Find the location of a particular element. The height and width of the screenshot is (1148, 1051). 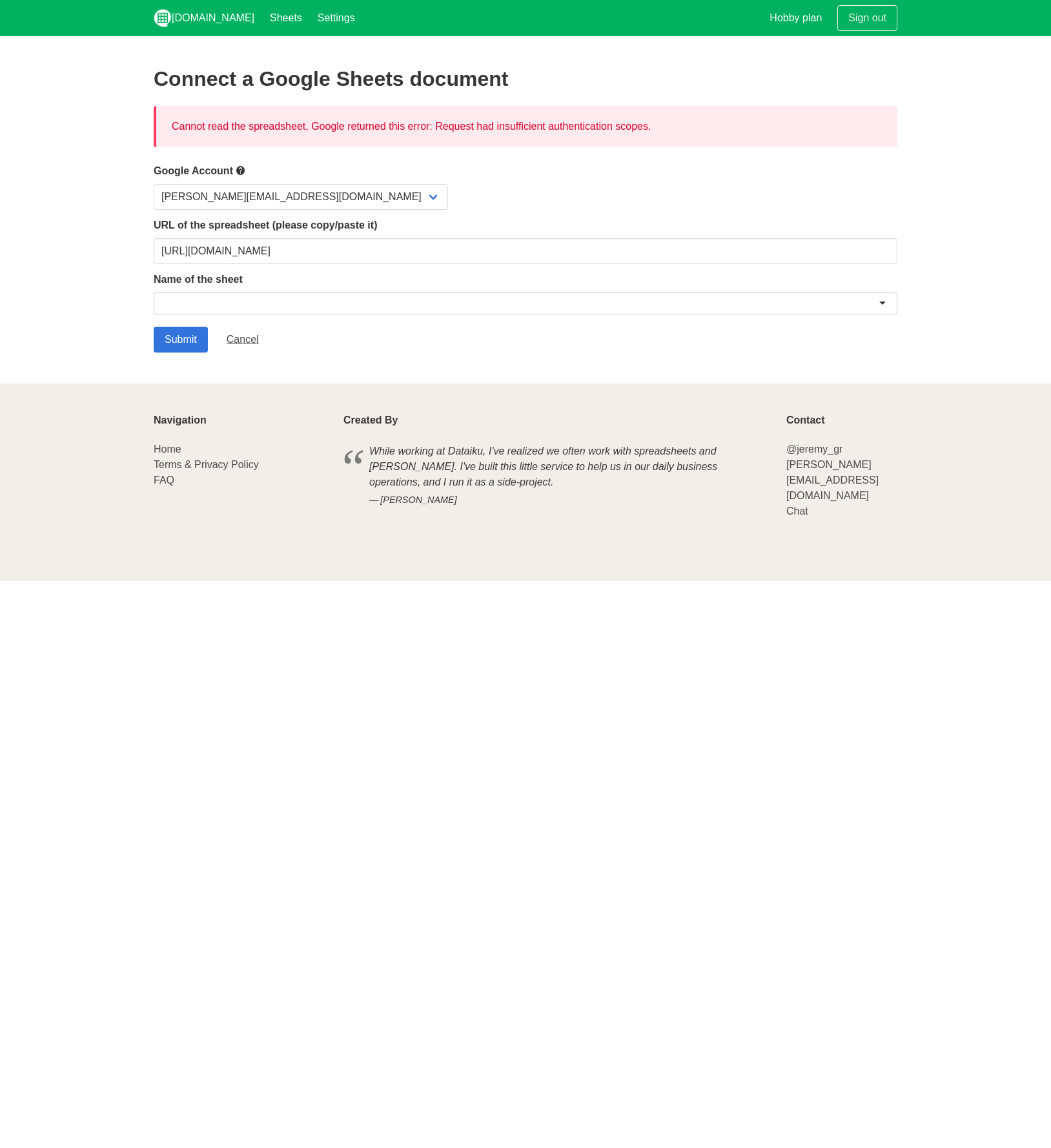

div: Cannot read the spreadsheet, Google returned this error: Request had insufficient authentication ... is located at coordinates (525, 127).